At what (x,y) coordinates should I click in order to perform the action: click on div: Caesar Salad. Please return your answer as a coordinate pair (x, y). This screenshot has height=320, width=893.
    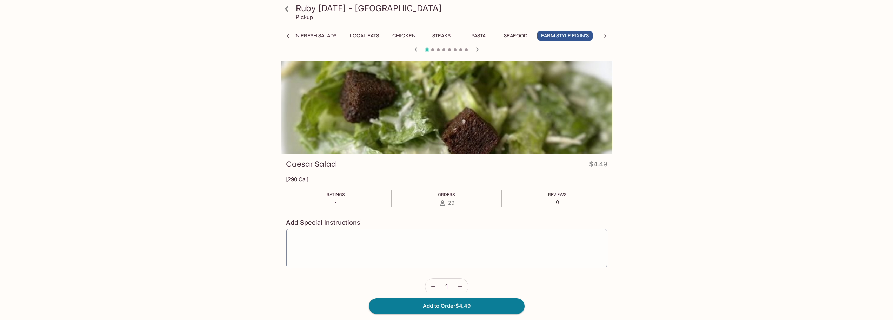
    Looking at the image, I should click on (447, 107).